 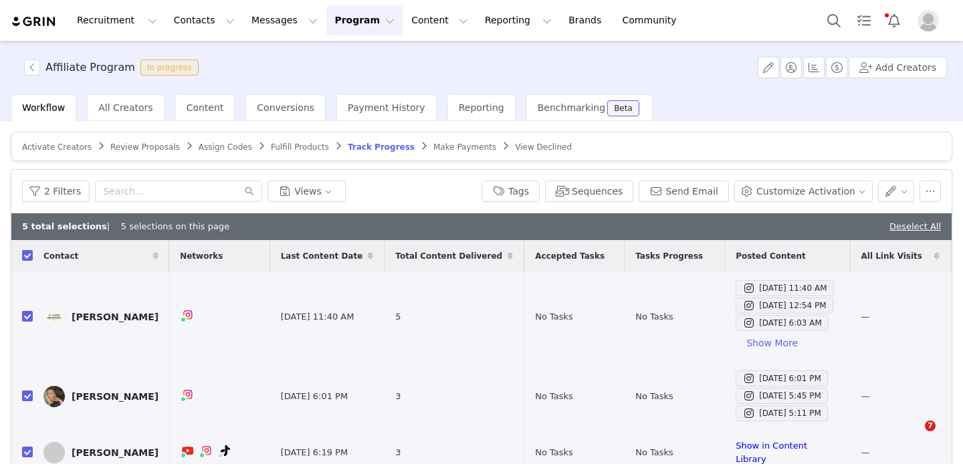 What do you see at coordinates (771, 452) in the screenshot?
I see `a: Show in Content Library` at bounding box center [771, 452].